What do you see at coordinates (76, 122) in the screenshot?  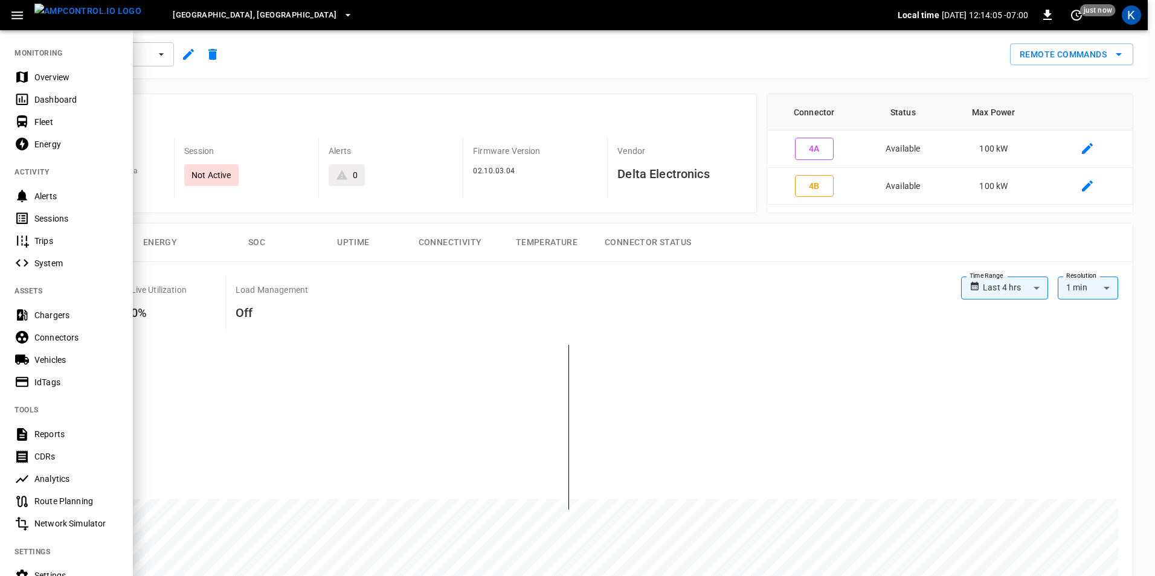 I see `div: Fleet` at bounding box center [76, 122].